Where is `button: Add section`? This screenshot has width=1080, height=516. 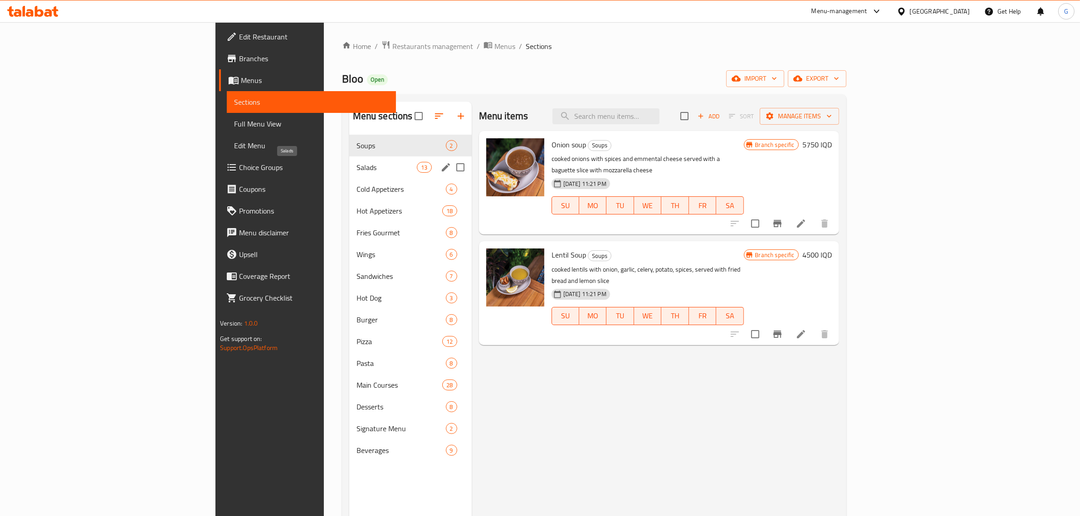
button: Add section is located at coordinates (461, 116).